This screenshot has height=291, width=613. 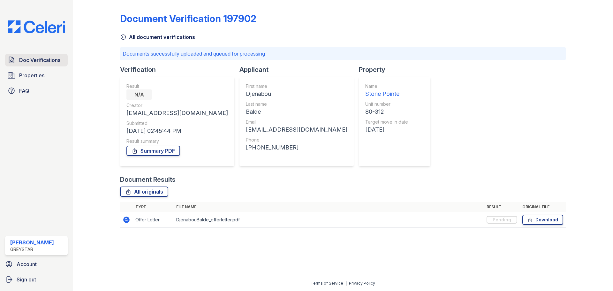 What do you see at coordinates (32, 75) in the screenshot?
I see `span: Properties` at bounding box center [32, 75].